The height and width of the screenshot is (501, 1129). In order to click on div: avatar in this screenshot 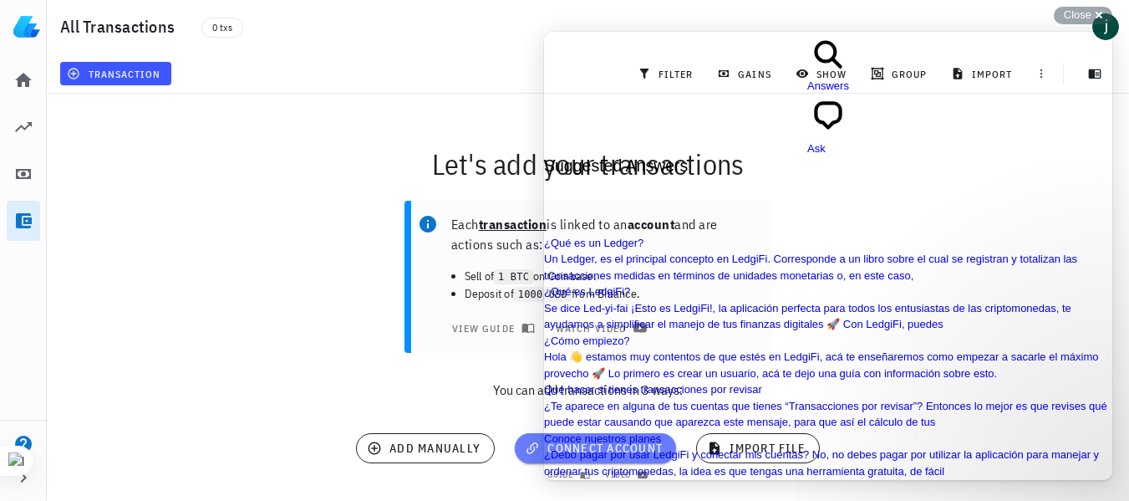, I will do `click(1106, 27)`.